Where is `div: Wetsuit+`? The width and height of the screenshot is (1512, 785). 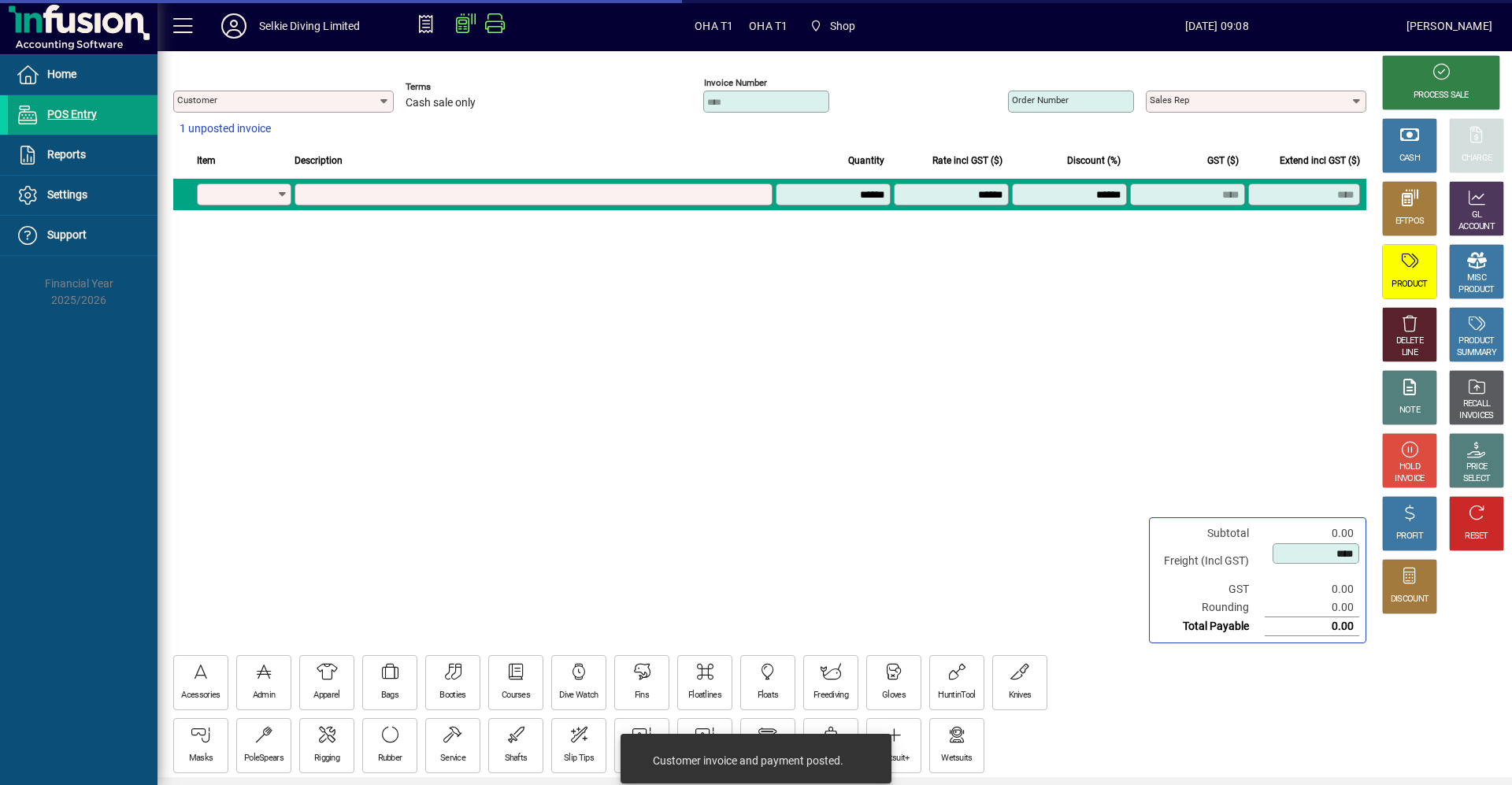 div: Wetsuit+ is located at coordinates (893, 758).